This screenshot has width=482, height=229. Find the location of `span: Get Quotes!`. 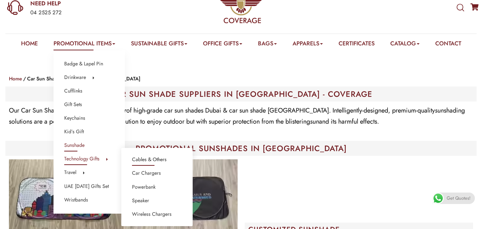

span: Get Quotes! is located at coordinates (459, 198).